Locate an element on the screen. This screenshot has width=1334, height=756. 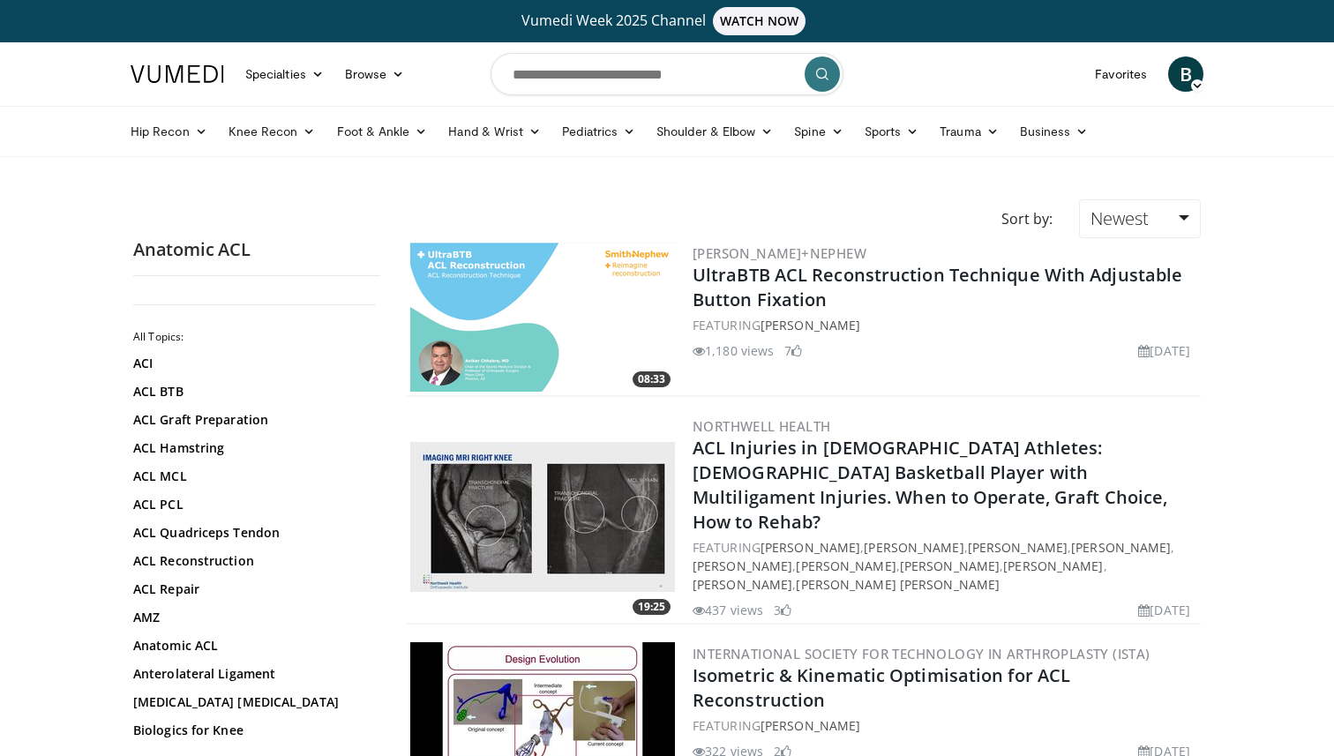
a: UltraBTB ACL Reconstruction Technique With Adjustable Button Fixation is located at coordinates (937, 287).